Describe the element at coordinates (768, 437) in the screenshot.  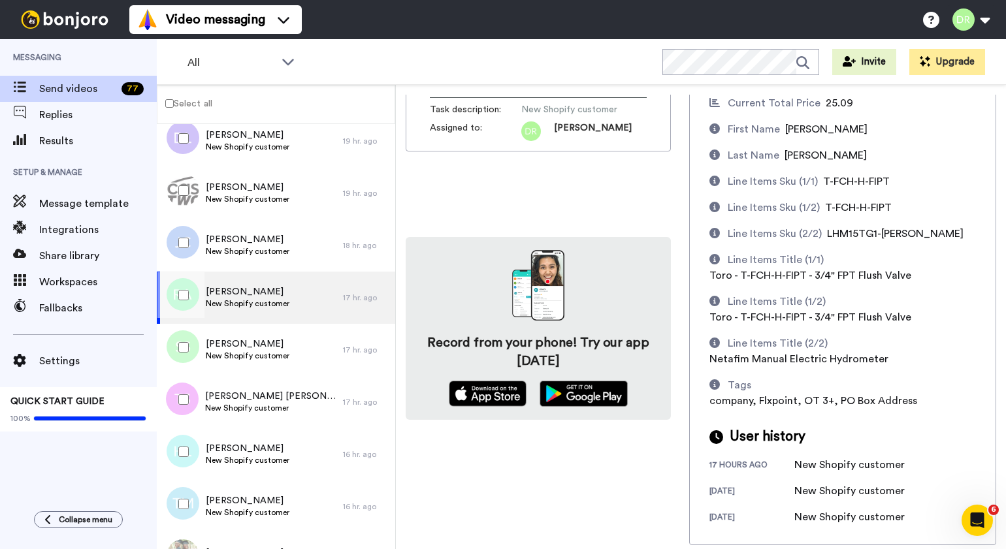
I see `span: User history` at that location.